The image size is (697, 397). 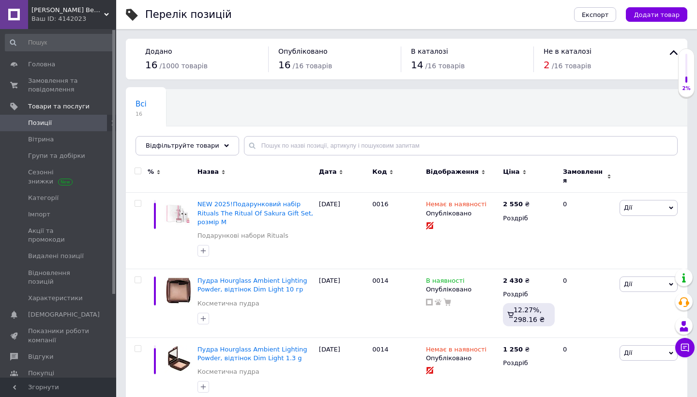 I want to click on span: 0016, so click(x=380, y=204).